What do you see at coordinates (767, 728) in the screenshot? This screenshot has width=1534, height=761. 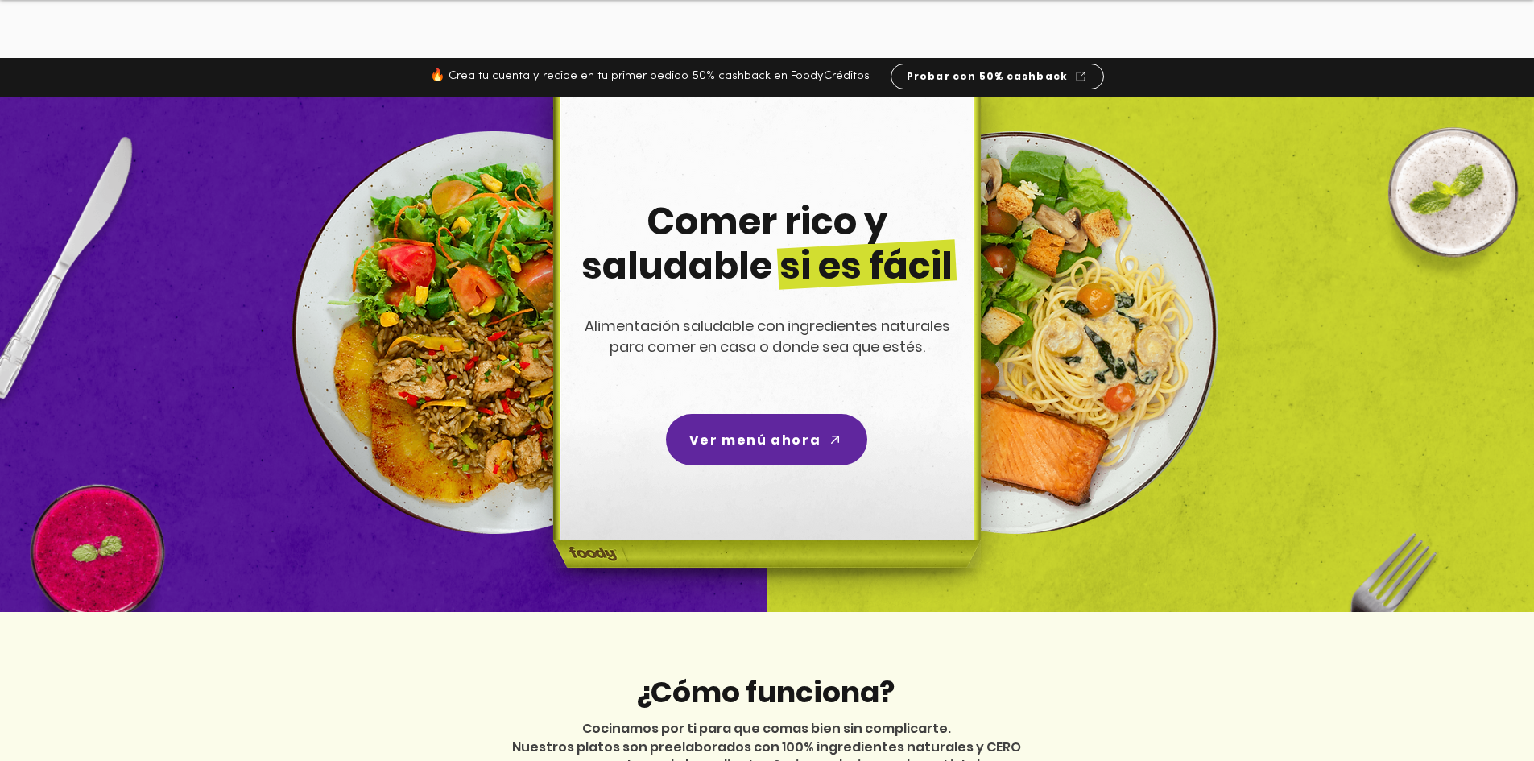 I see `span: Cocinamos por ti para que comas bien sin complicarte.` at bounding box center [767, 728].